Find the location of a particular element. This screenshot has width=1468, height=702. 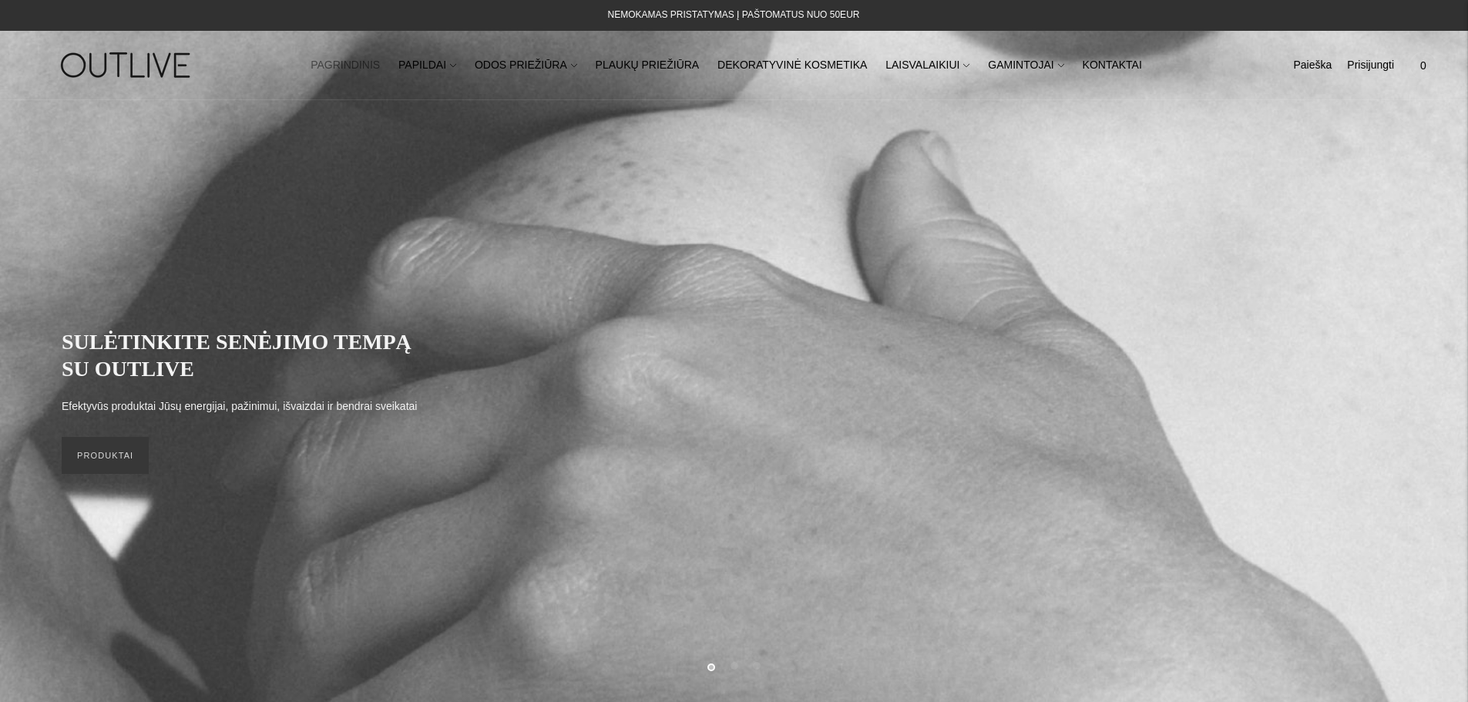

a: Prisijungti is located at coordinates (1370, 65).